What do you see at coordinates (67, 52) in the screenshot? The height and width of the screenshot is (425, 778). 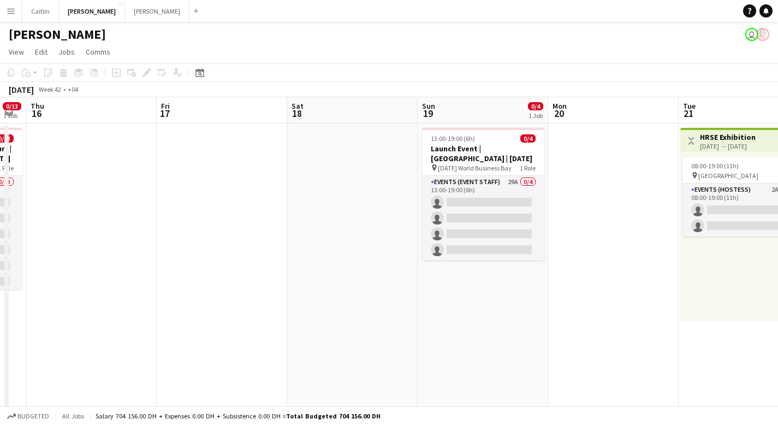 I see `span: Jobs` at bounding box center [67, 52].